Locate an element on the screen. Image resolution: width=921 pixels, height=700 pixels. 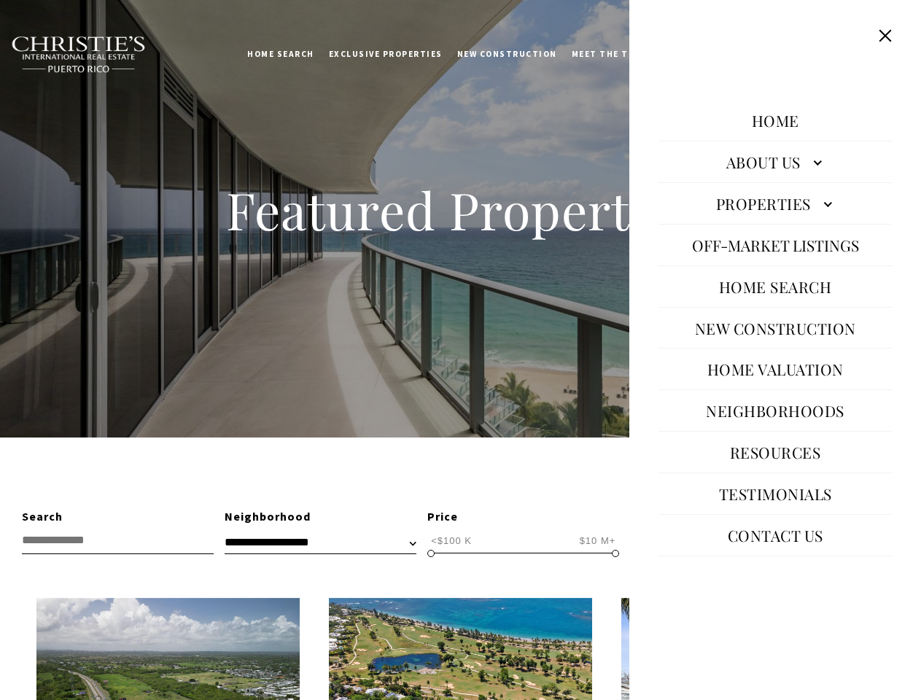
a: Properties is located at coordinates (775, 204).